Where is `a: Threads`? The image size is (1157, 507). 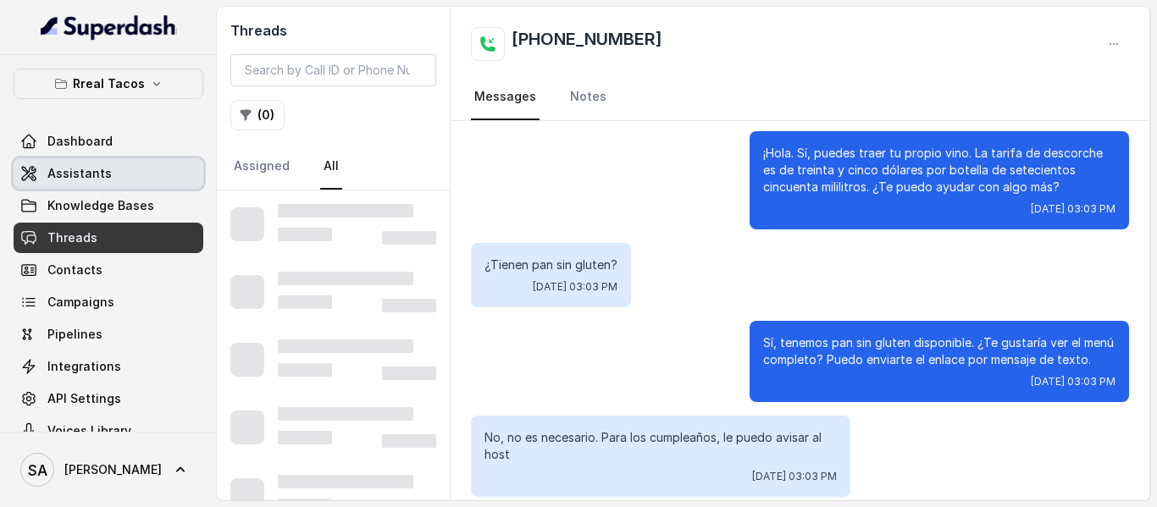
a: Threads is located at coordinates (108, 238).